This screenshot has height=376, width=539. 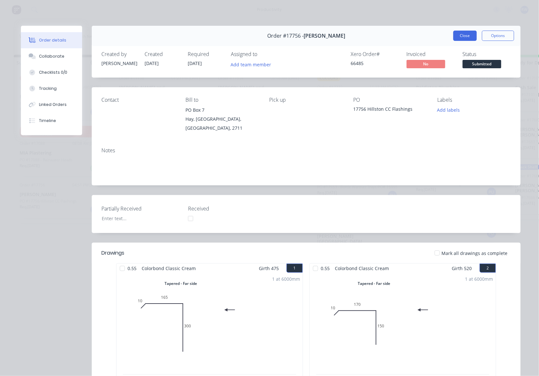 I want to click on span: Order #17756 -, so click(x=285, y=36).